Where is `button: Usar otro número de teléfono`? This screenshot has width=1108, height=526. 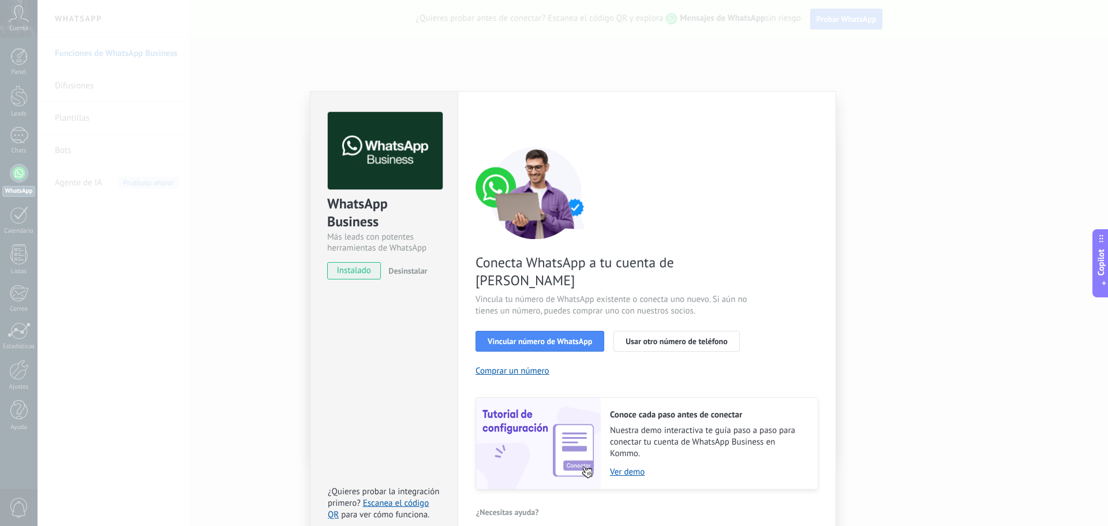
button: Usar otro número de teléfono is located at coordinates (676, 341).